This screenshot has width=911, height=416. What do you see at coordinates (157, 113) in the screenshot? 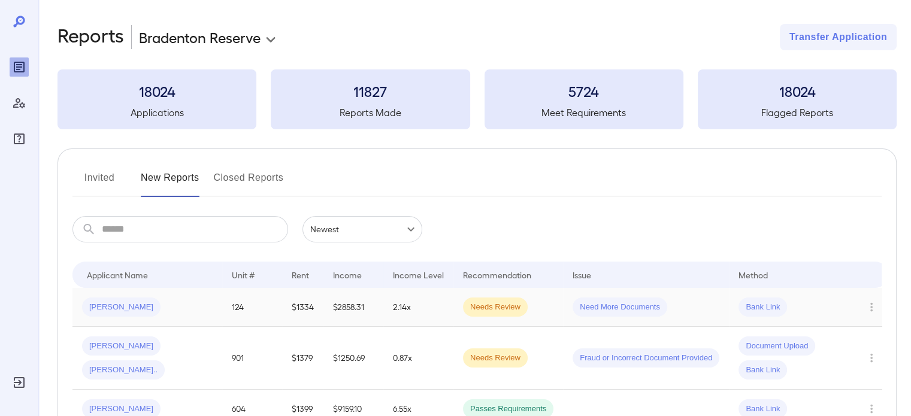
I see `h5: Applications` at bounding box center [157, 113].